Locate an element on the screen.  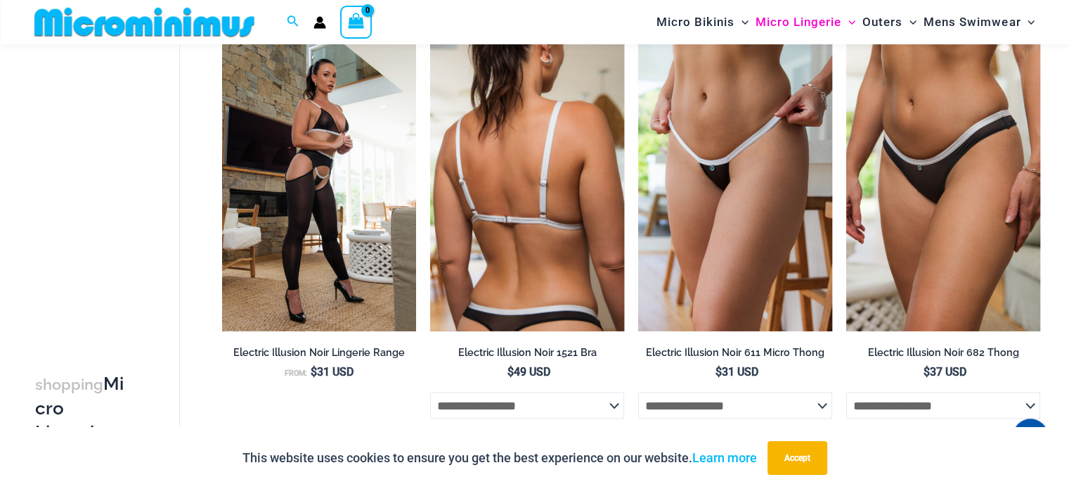
bdi: 49 USD is located at coordinates (529, 370).